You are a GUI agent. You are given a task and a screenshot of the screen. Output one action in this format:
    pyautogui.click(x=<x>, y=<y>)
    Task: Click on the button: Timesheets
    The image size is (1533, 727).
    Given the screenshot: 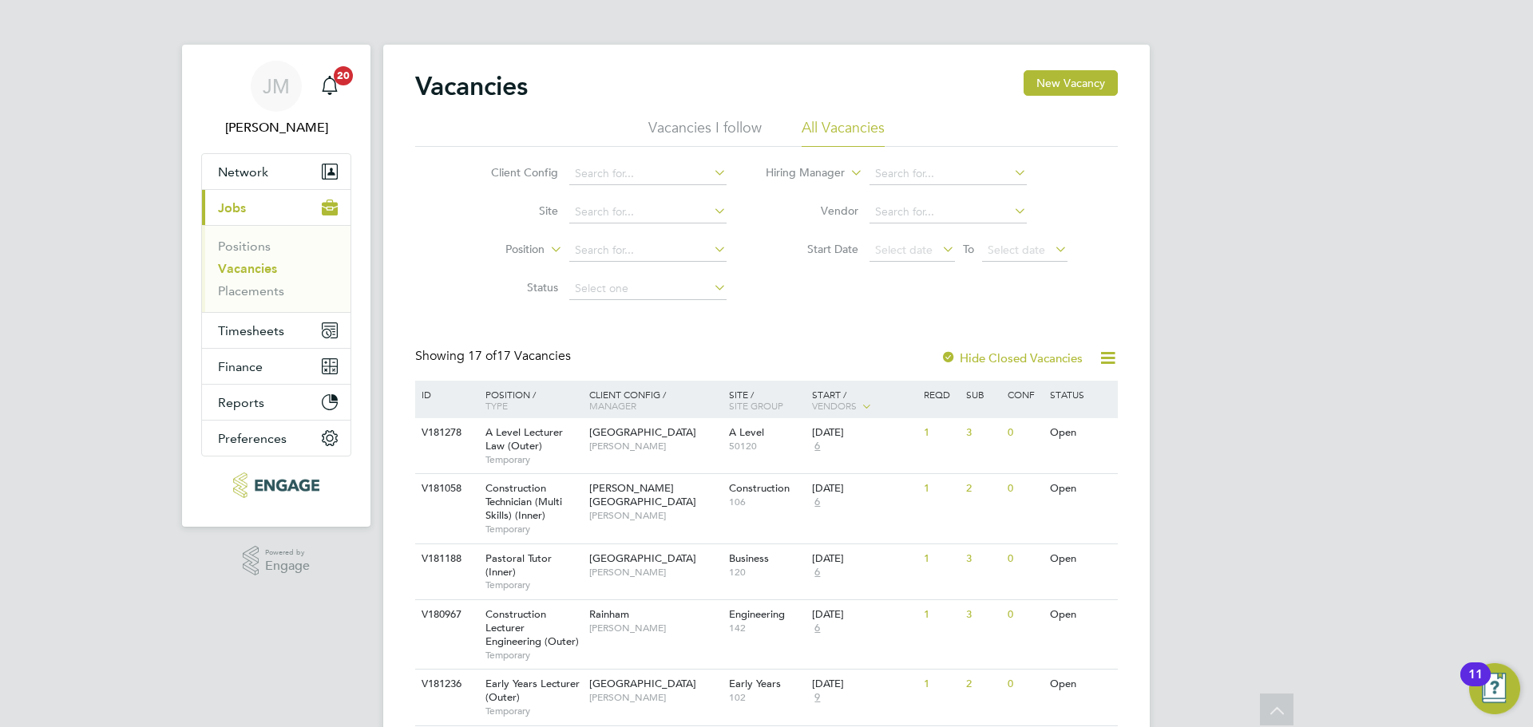 What is the action you would take?
    pyautogui.click(x=276, y=330)
    